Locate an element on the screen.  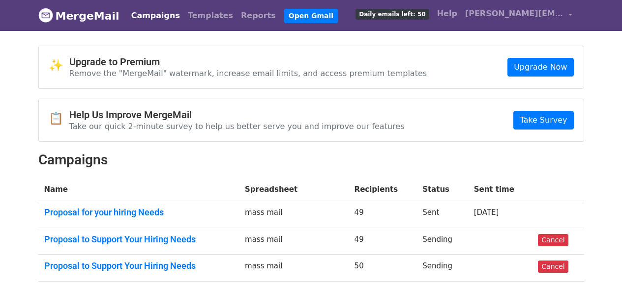
a: Help is located at coordinates (447, 14).